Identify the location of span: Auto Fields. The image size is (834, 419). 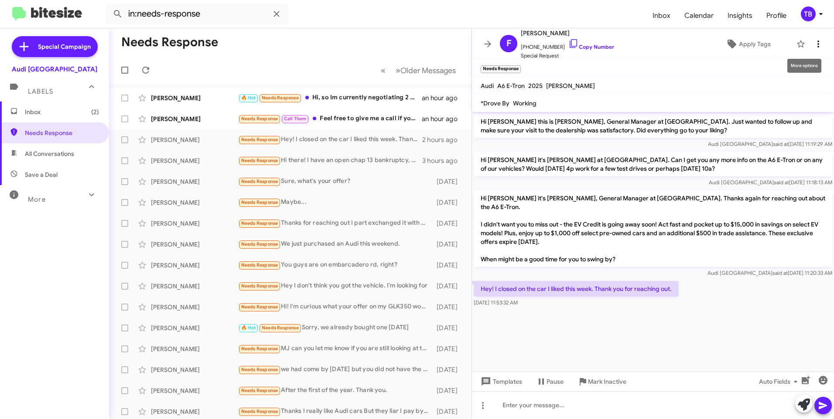
(780, 382).